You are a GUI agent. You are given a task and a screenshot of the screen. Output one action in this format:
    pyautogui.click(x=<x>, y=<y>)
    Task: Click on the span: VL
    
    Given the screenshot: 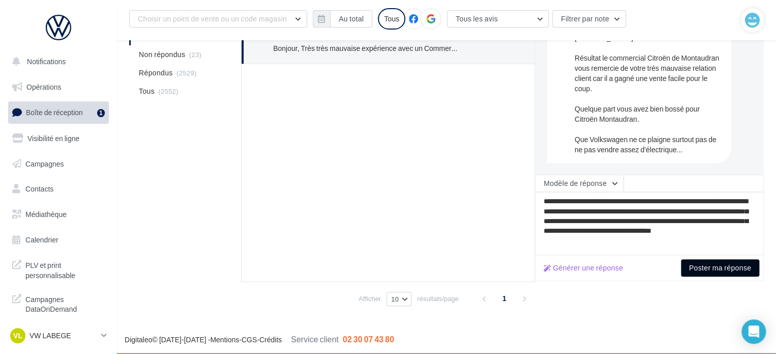 What is the action you would take?
    pyautogui.click(x=18, y=335)
    